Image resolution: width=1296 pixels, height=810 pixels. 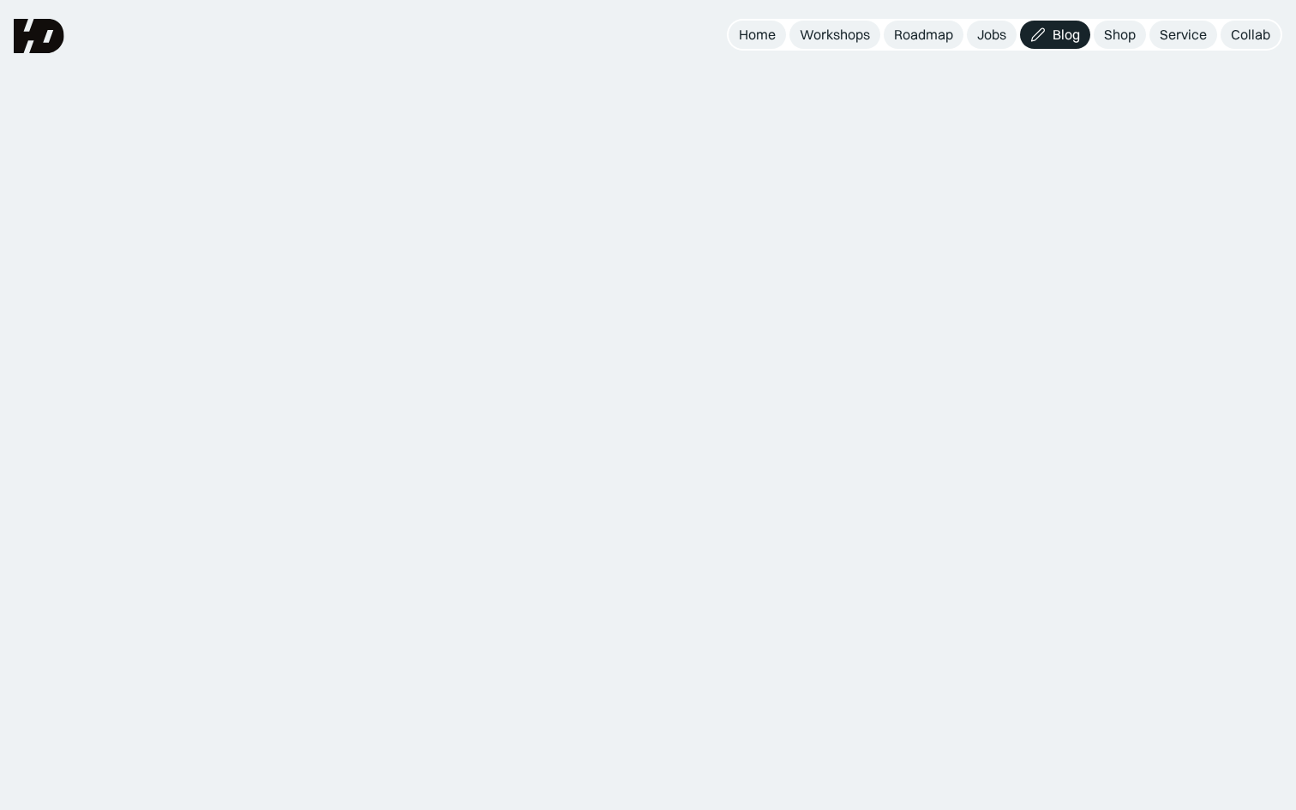 What do you see at coordinates (1119, 34) in the screenshot?
I see `a: Shop` at bounding box center [1119, 34].